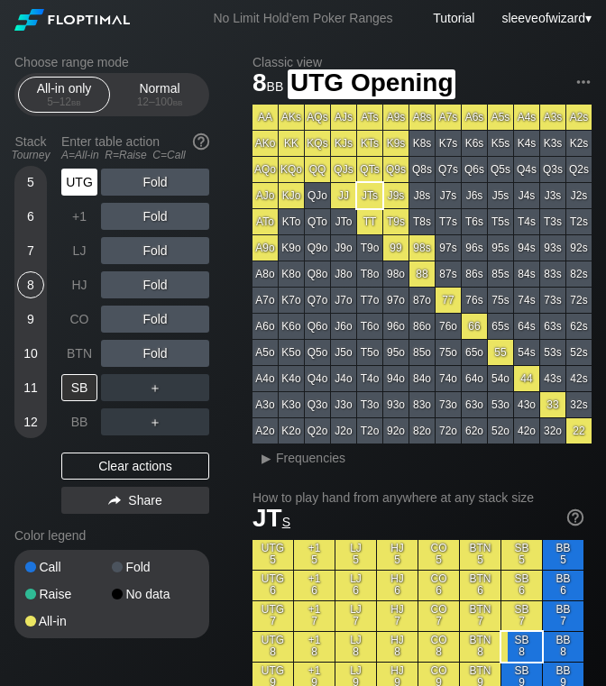  Describe the element at coordinates (291, 169) in the screenshot. I see `div: KQo` at that location.